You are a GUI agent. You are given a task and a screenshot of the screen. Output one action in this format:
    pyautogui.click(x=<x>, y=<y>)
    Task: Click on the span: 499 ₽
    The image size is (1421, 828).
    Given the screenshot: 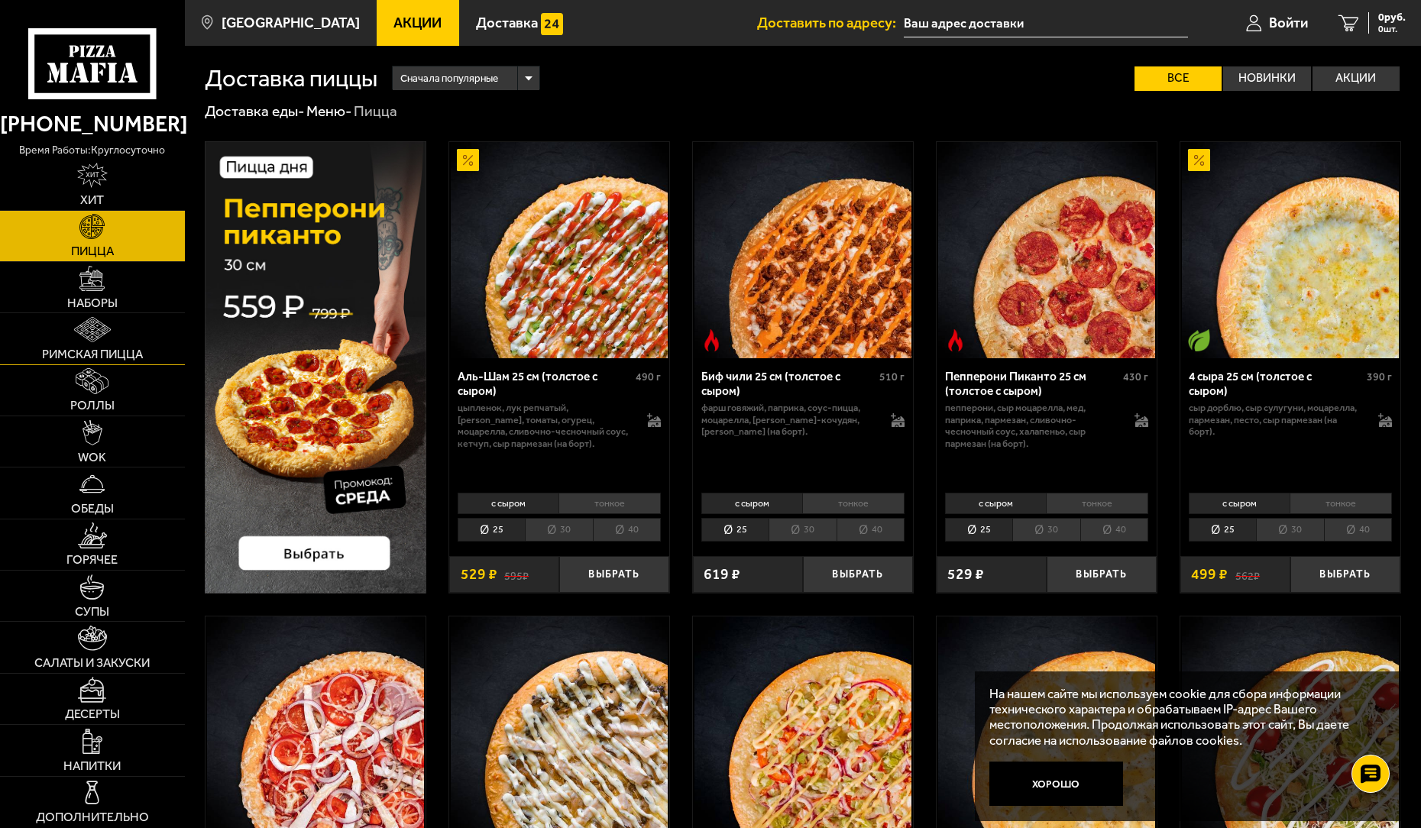 What is the action you would take?
    pyautogui.click(x=1209, y=574)
    